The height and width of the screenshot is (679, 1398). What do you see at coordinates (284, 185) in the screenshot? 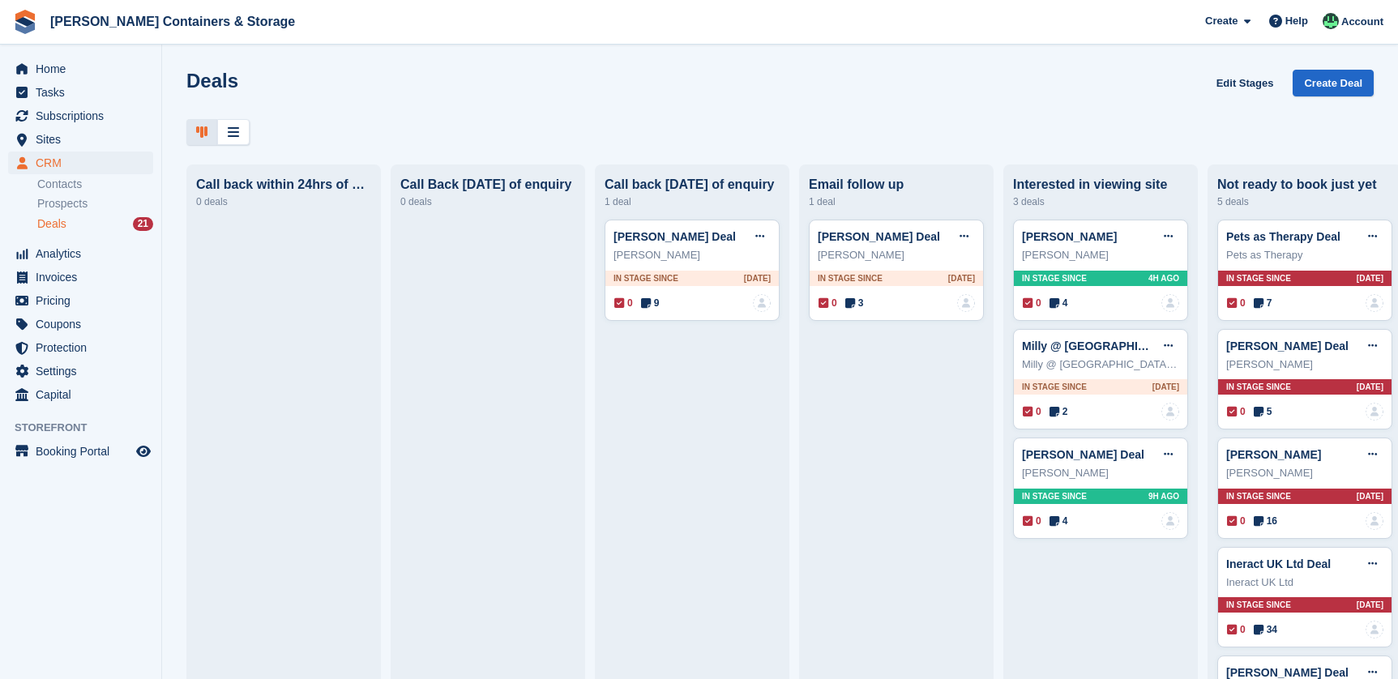
I see `div: Call back within 24hrs of enquiry` at bounding box center [284, 185].